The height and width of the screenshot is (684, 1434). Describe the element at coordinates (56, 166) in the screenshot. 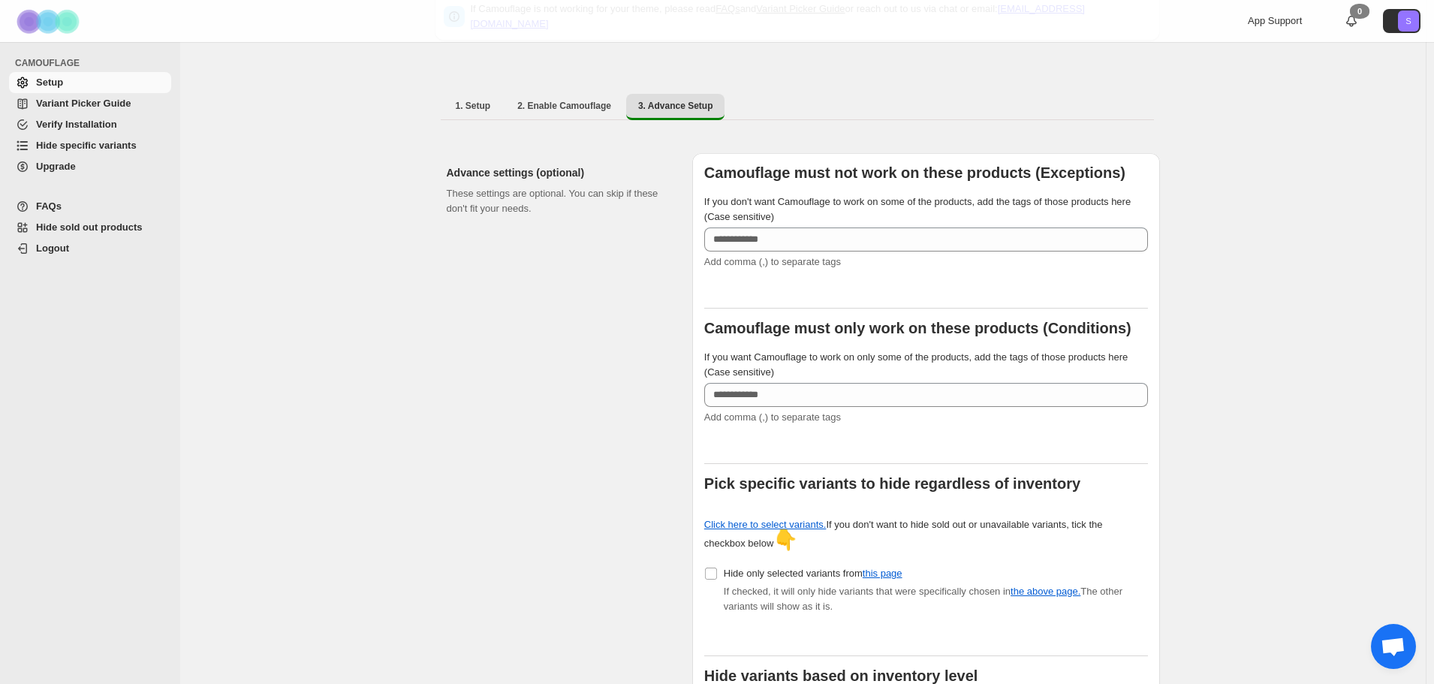

I see `span: Upgrade` at that location.